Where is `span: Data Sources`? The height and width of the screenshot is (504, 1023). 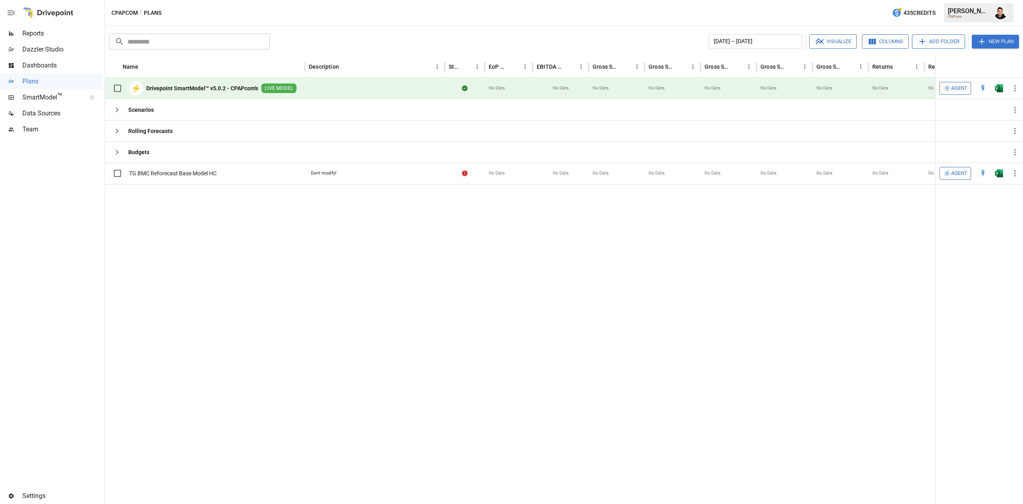
span: Data Sources is located at coordinates (63, 113).